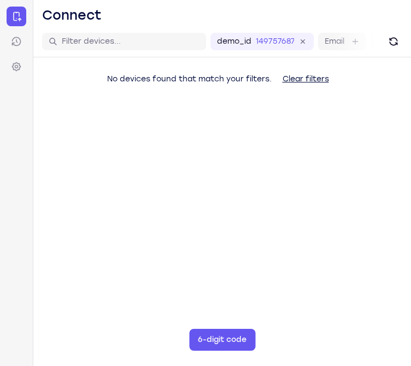 The image size is (411, 366). I want to click on h1: Connect, so click(72, 15).